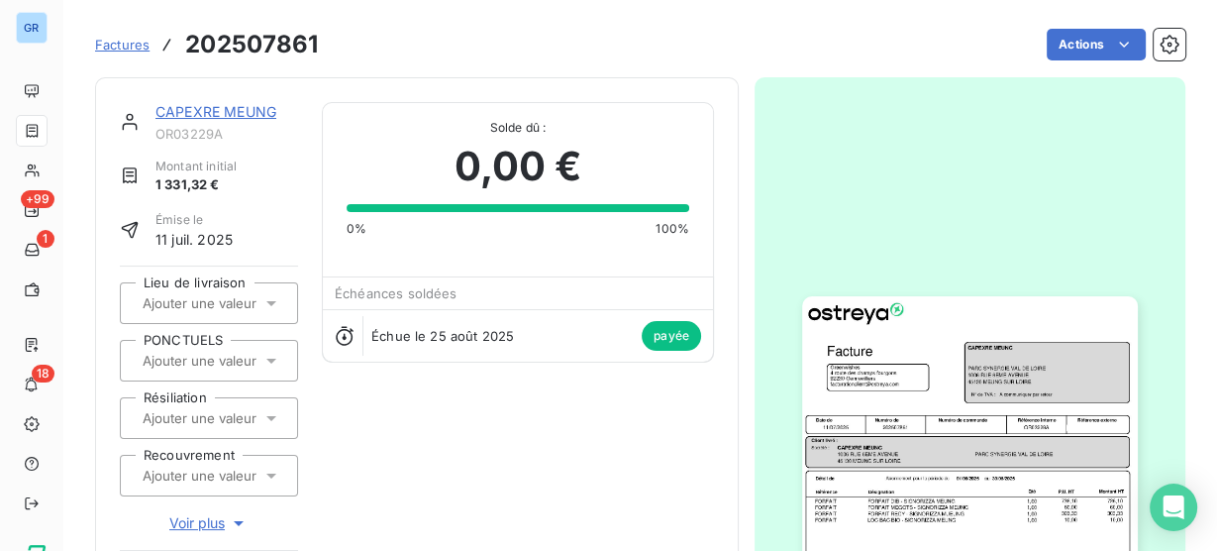 The width and height of the screenshot is (1217, 551). Describe the element at coordinates (357, 229) in the screenshot. I see `span: 0%` at that location.